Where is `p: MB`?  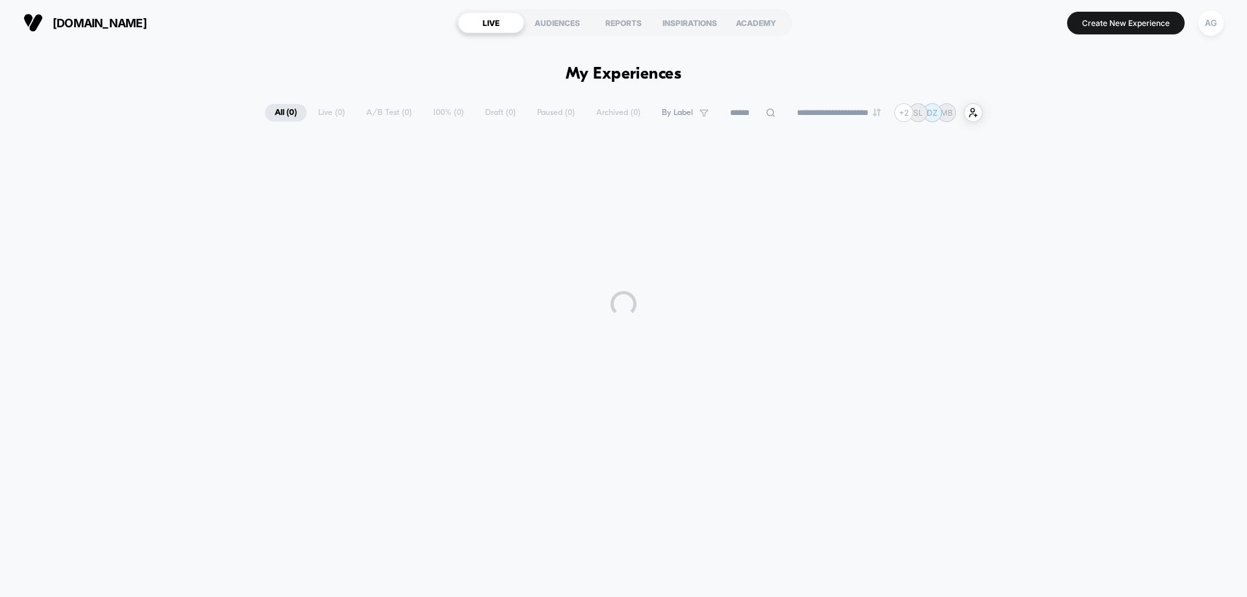
p: MB is located at coordinates (946, 112).